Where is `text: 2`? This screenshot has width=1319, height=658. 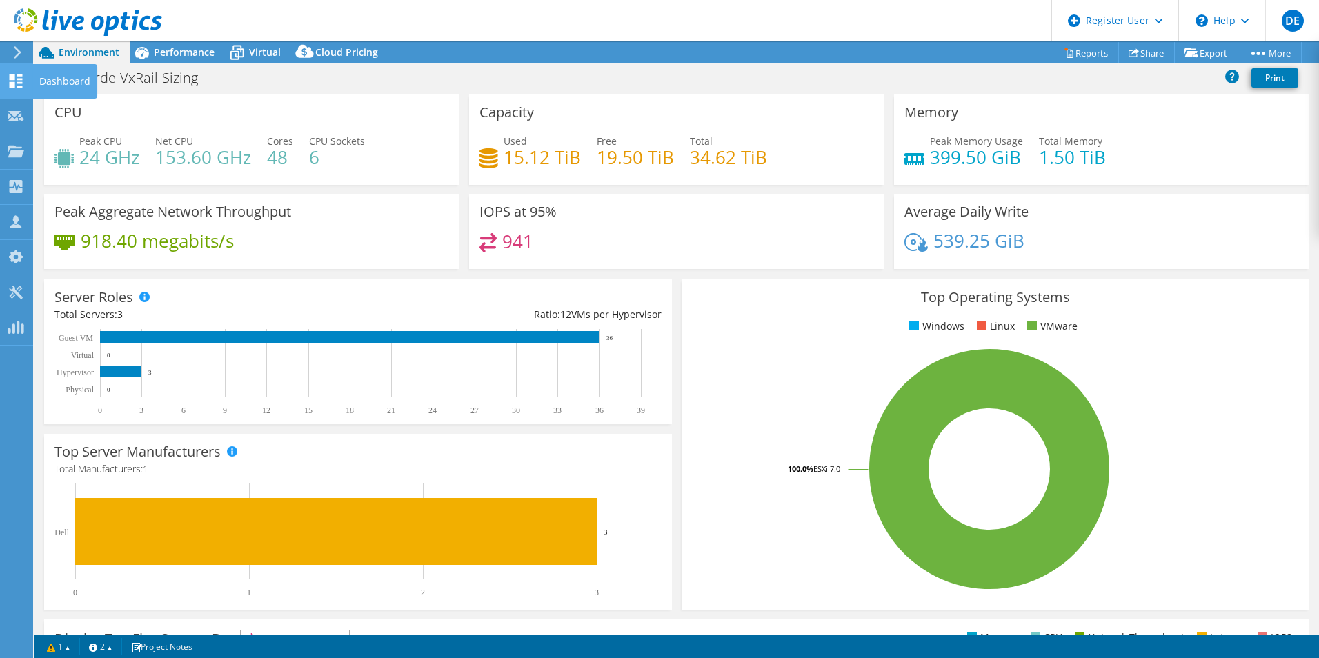 text: 2 is located at coordinates (423, 593).